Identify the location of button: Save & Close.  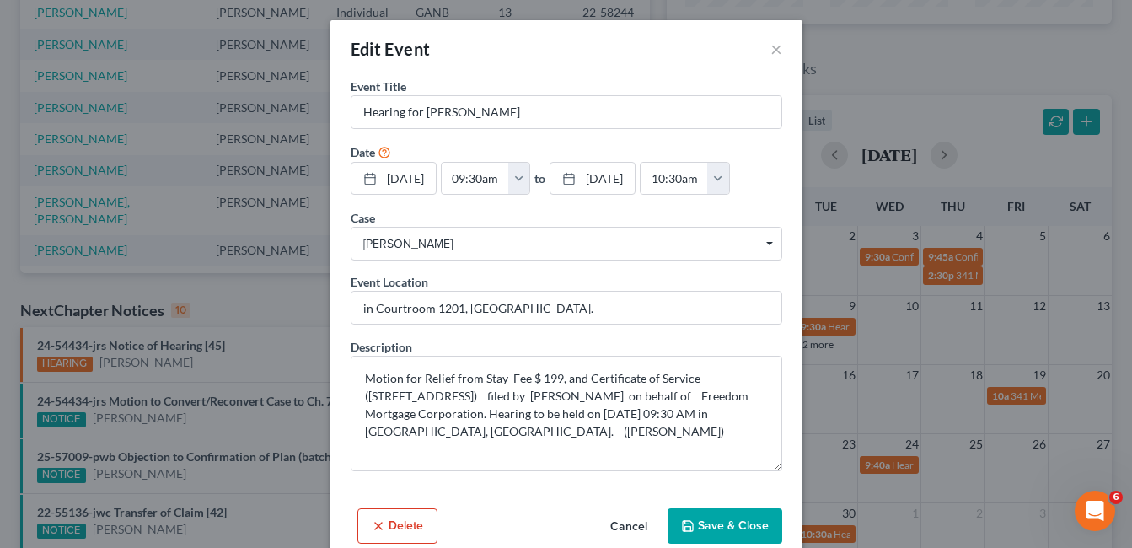
(725, 526).